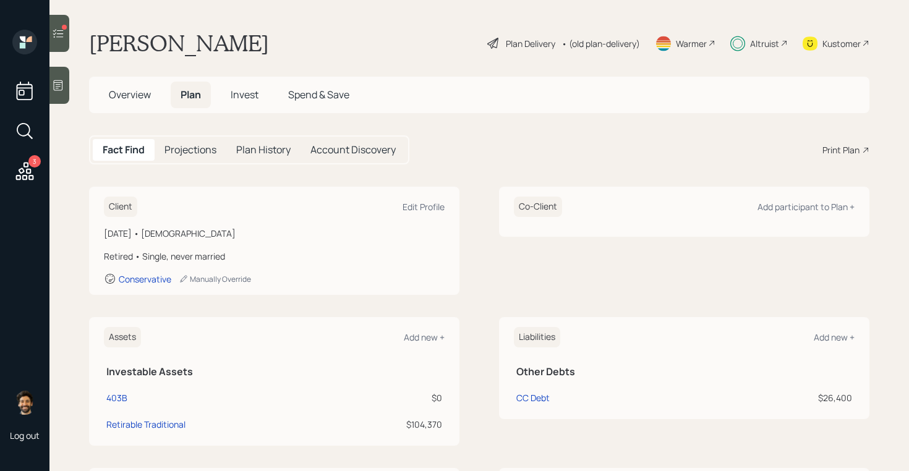 This screenshot has width=909, height=471. Describe the element at coordinates (533, 398) in the screenshot. I see `div: CC Debt` at that location.